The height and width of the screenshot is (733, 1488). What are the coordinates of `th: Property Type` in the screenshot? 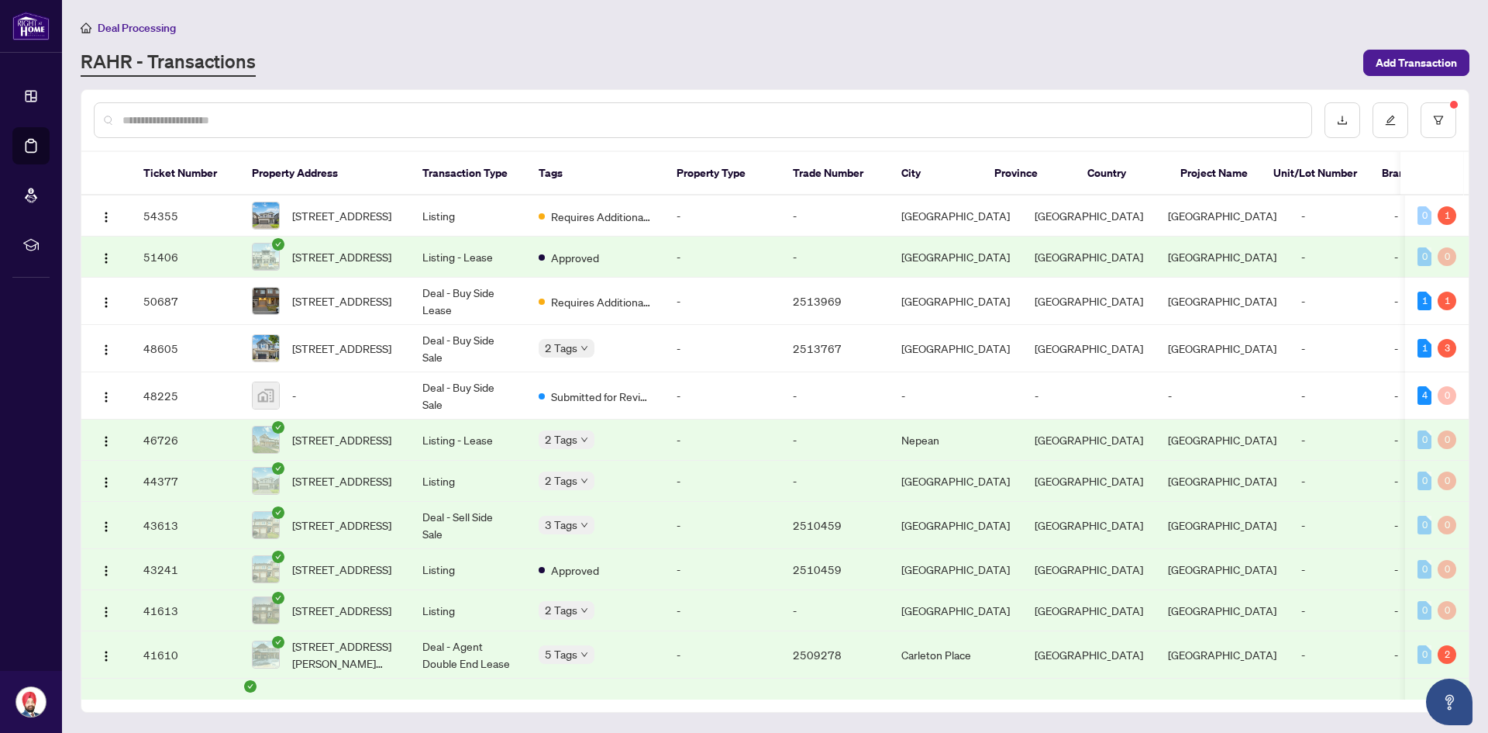 It's located at (722, 174).